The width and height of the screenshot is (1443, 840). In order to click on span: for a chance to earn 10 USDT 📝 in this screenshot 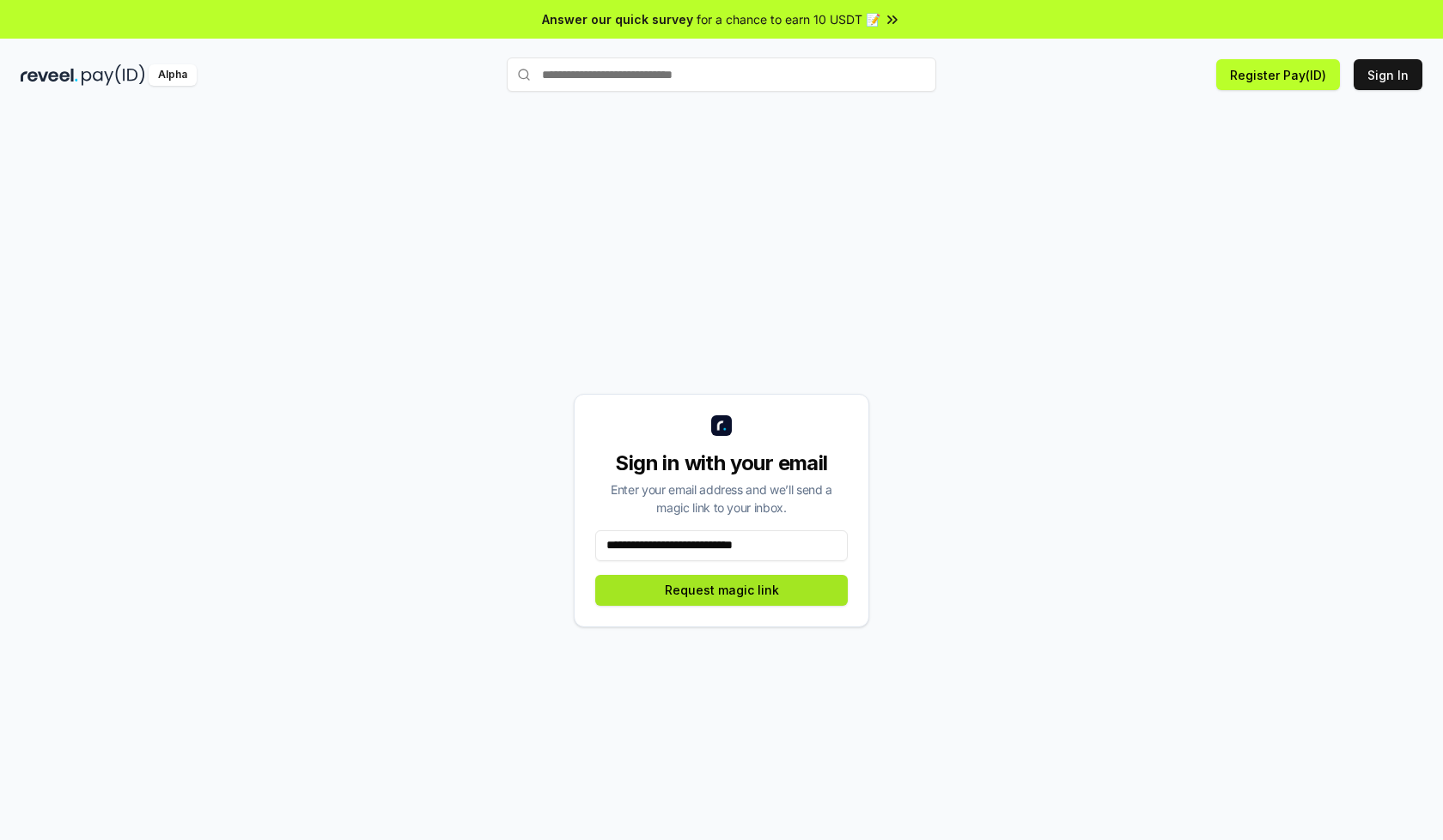, I will do `click(789, 19)`.